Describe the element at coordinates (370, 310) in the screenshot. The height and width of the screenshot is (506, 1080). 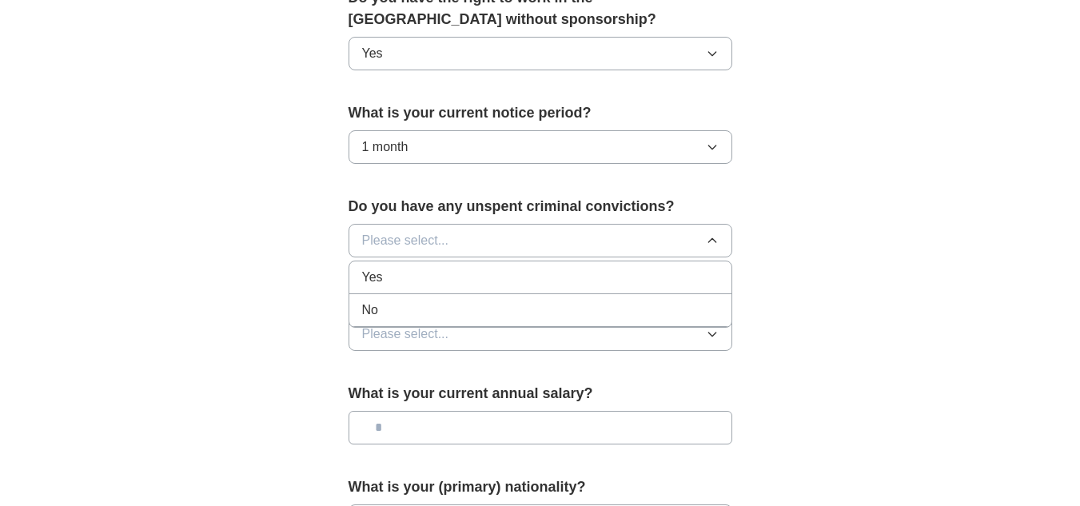
I see `span: No` at that location.